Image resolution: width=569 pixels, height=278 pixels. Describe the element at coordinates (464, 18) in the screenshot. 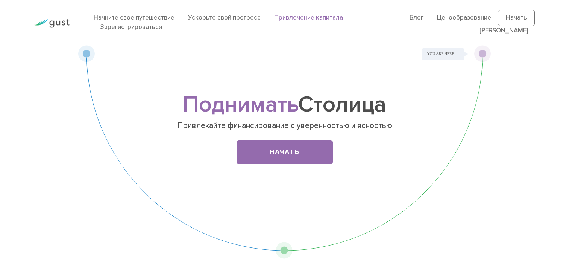

I see `a: Ценообразование` at that location.